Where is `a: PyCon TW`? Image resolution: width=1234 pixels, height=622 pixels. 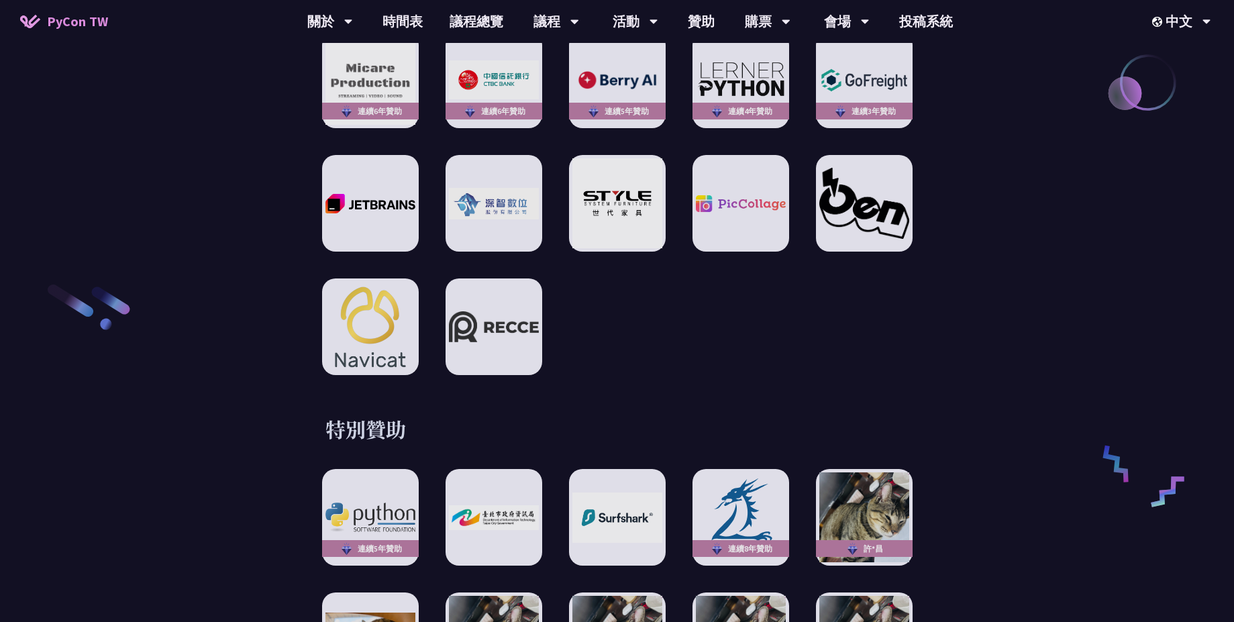 a: PyCon TW is located at coordinates (64, 21).